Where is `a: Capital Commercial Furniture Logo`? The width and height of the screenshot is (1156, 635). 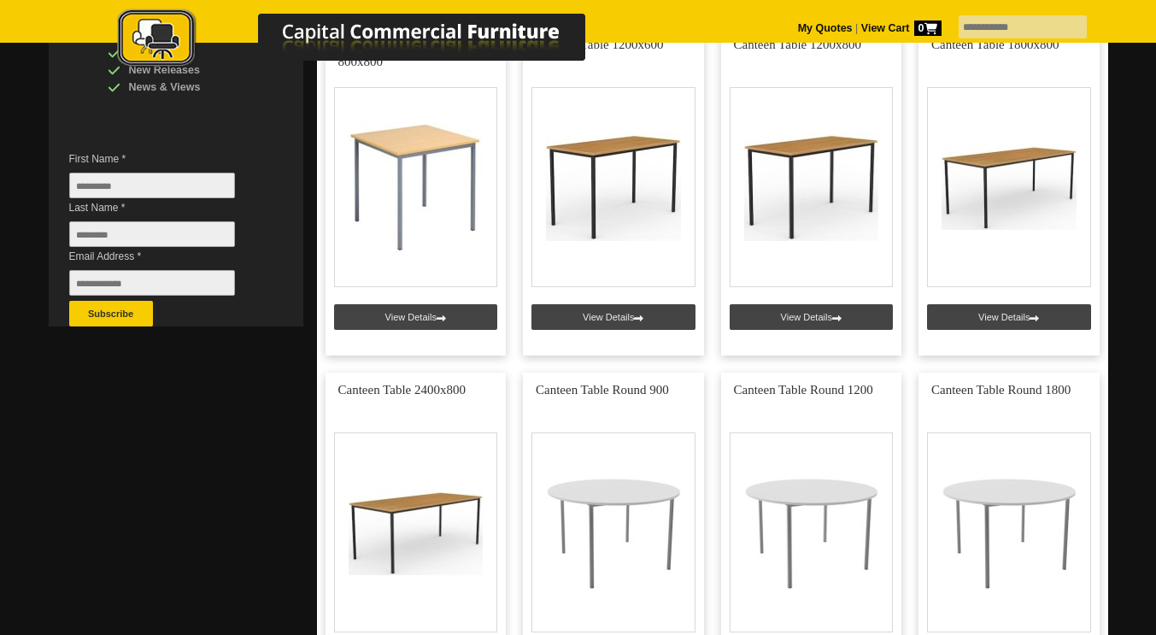 a: Capital Commercial Furniture Logo is located at coordinates (369, 42).